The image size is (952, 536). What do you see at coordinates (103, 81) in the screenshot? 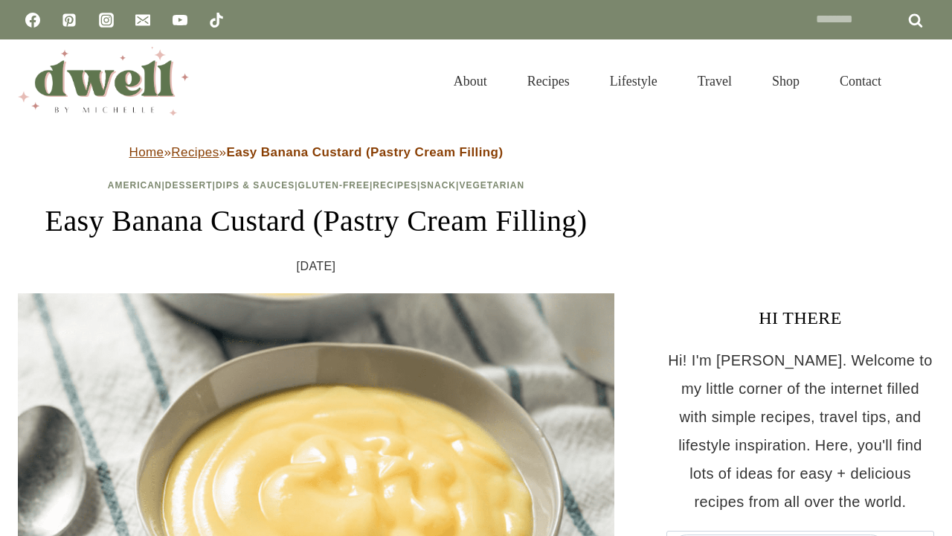
I see `a: DWELL by michelle` at bounding box center [103, 81].